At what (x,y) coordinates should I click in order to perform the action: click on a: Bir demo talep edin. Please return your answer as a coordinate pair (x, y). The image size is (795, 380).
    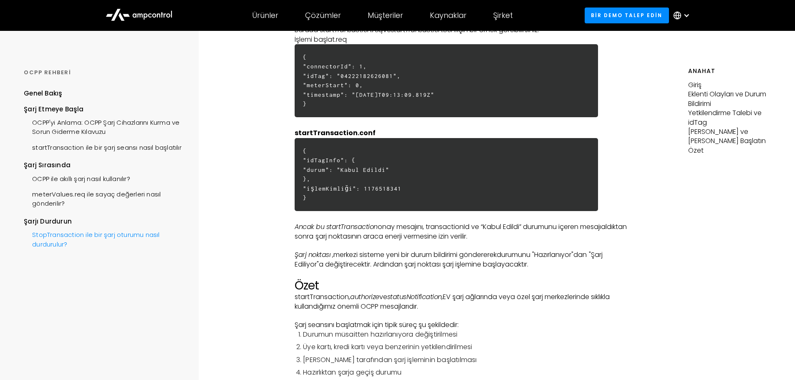
    Looking at the image, I should click on (626, 15).